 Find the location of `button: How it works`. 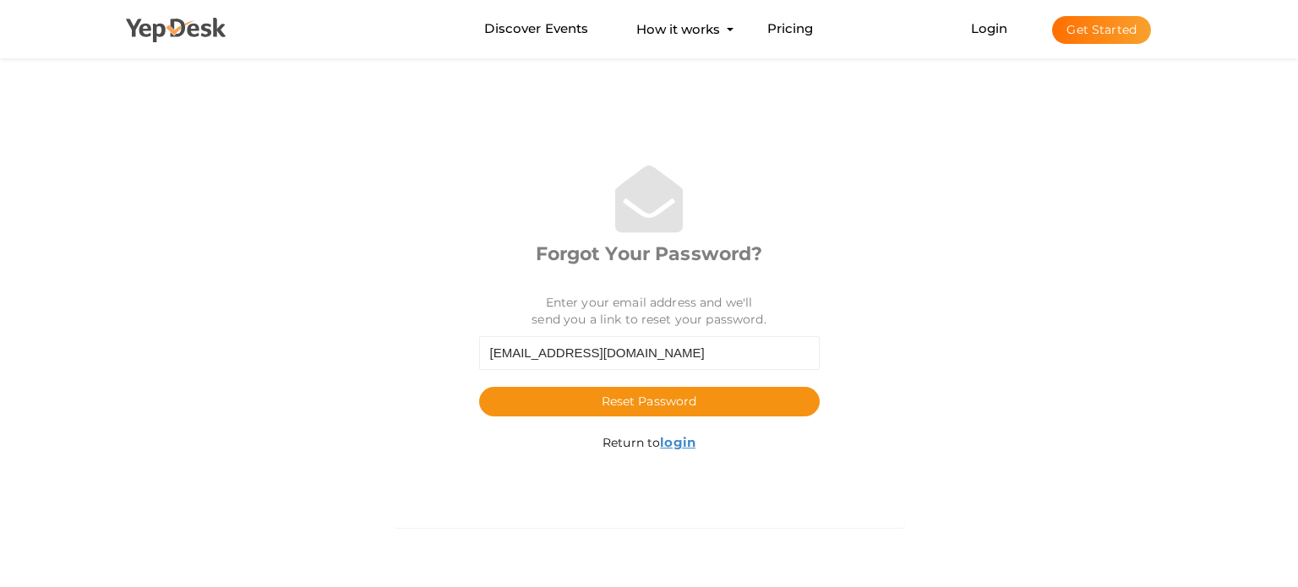

button: How it works is located at coordinates (678, 29).